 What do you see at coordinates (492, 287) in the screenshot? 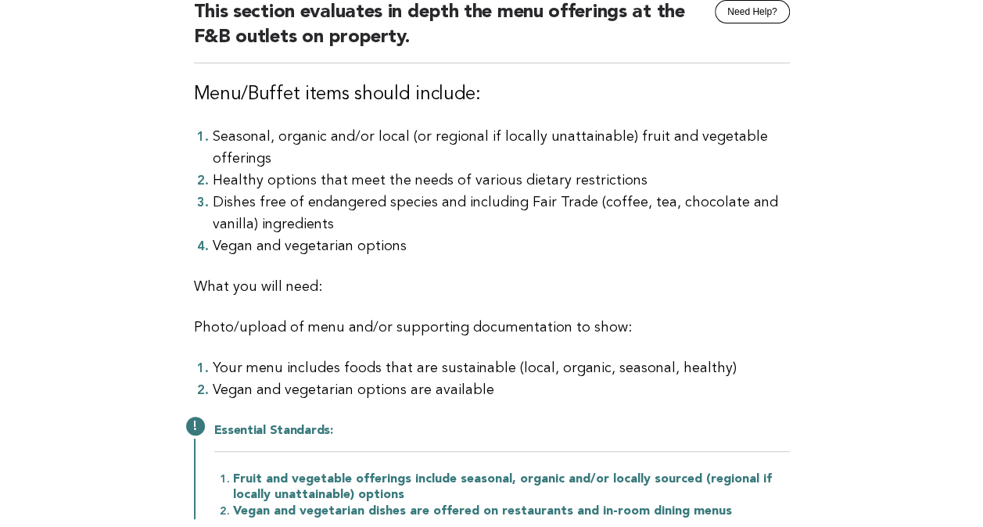
I see `p: What you will need:` at bounding box center [492, 287].